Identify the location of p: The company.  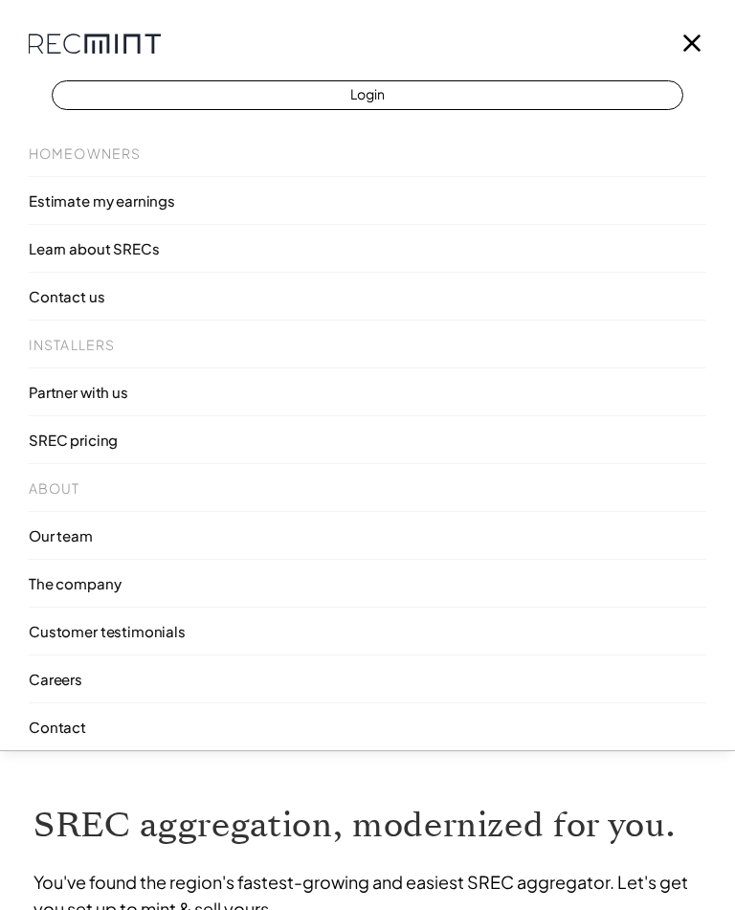
(75, 584).